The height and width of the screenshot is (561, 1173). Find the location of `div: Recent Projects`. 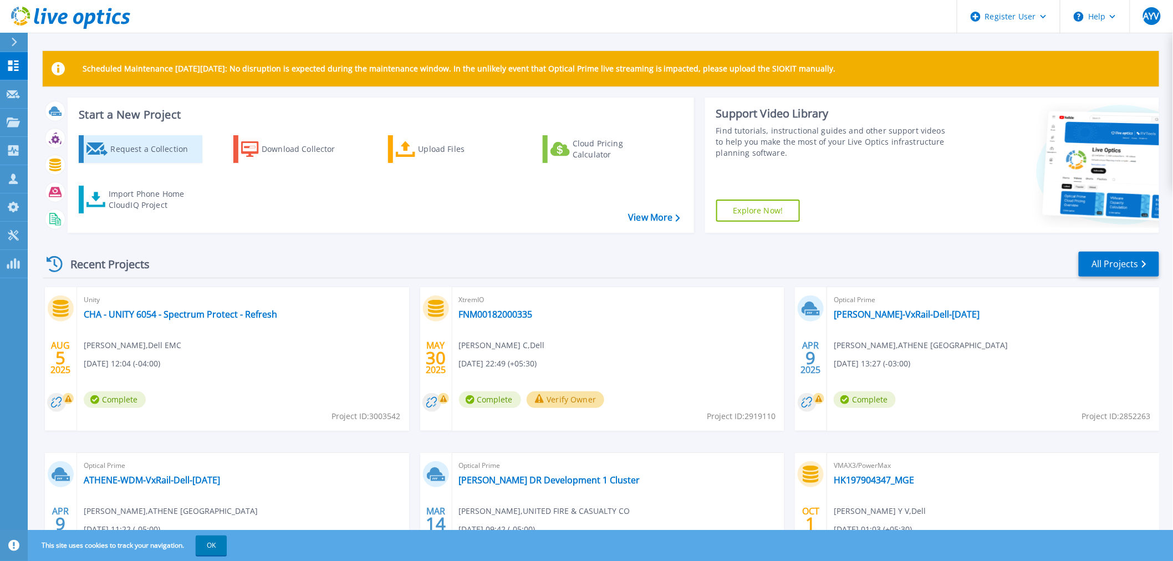

div: Recent Projects is located at coordinates (104, 264).